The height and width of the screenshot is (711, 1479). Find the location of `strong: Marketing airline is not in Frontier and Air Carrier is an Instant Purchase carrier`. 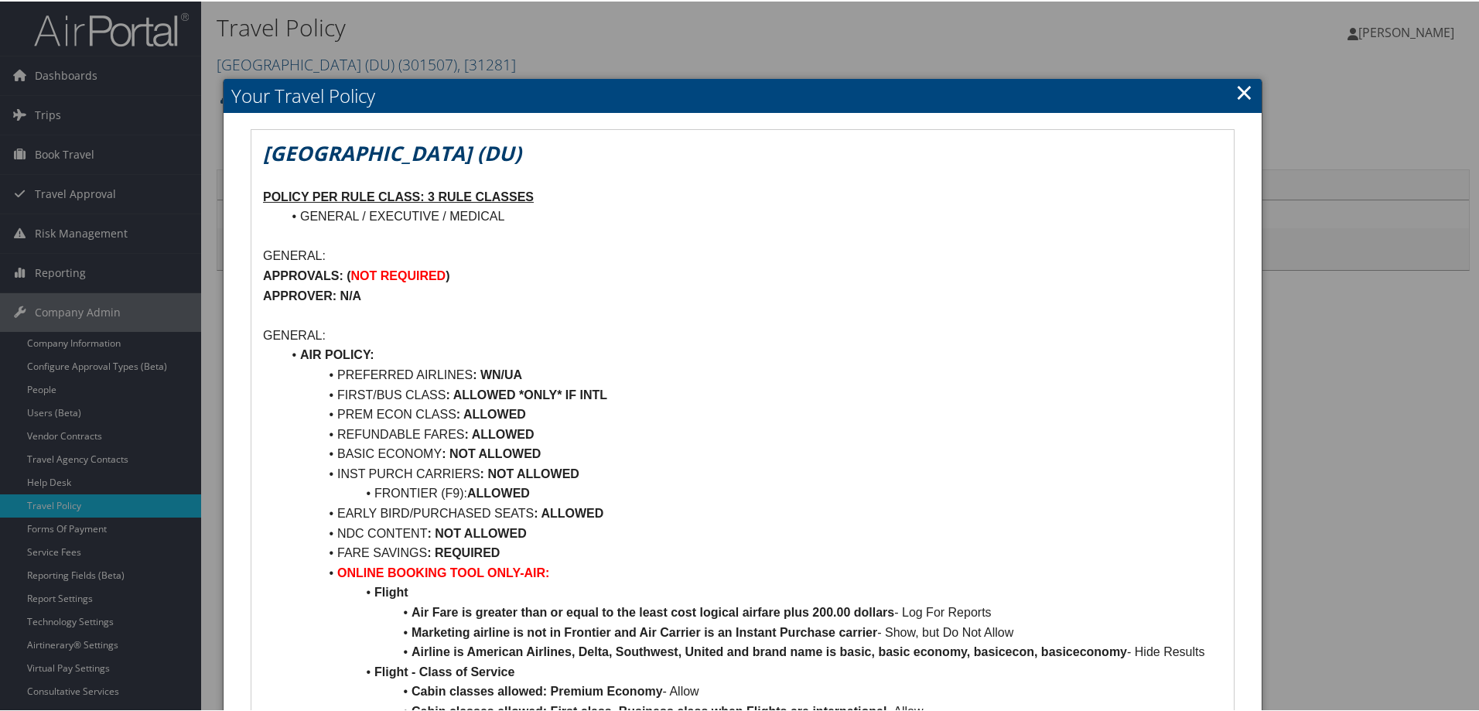

strong: Marketing airline is not in Frontier and Air Carrier is an Instant Purchase carrier is located at coordinates (644, 630).